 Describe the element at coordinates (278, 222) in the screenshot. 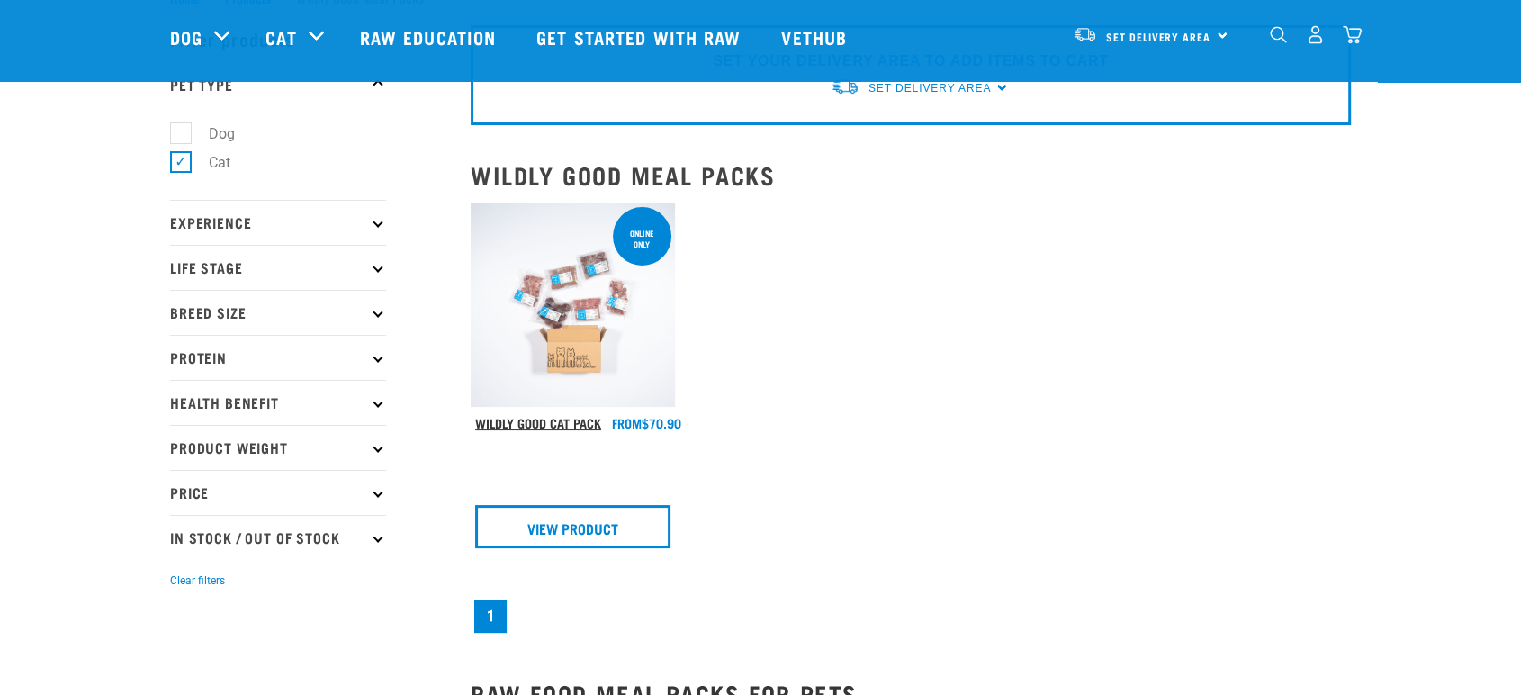

I see `p: Experience` at that location.